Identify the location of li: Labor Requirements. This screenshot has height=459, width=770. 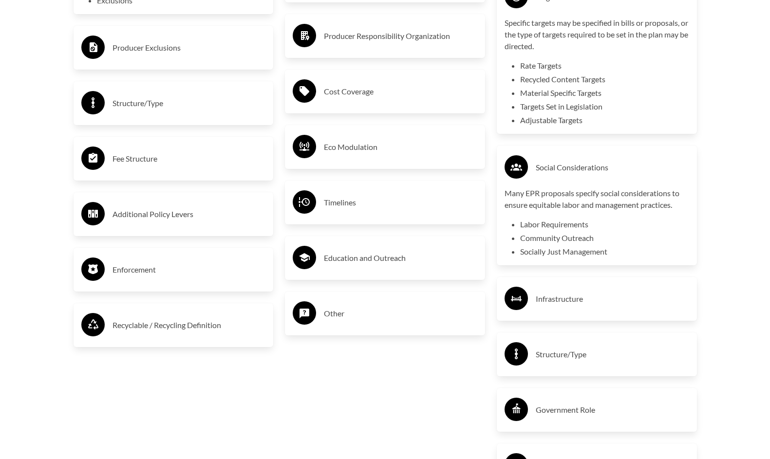
(604, 224).